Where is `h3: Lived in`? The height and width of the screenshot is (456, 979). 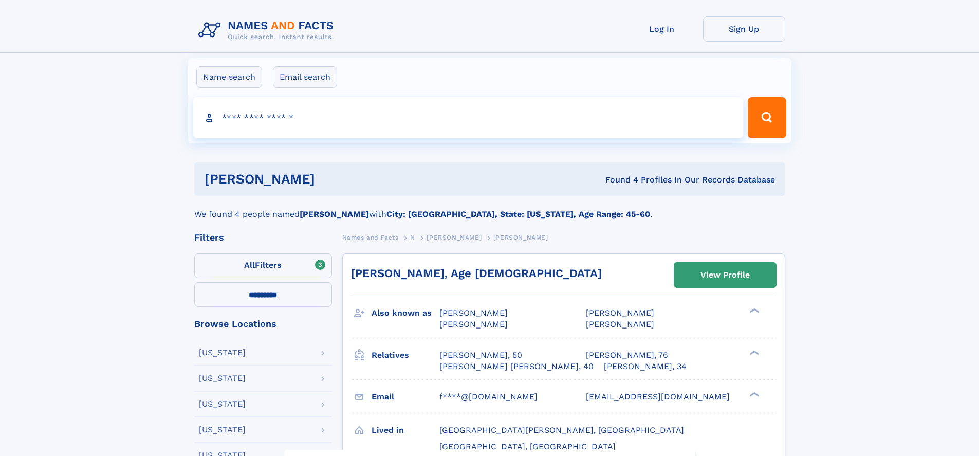
h3: Lived in is located at coordinates (406, 430).